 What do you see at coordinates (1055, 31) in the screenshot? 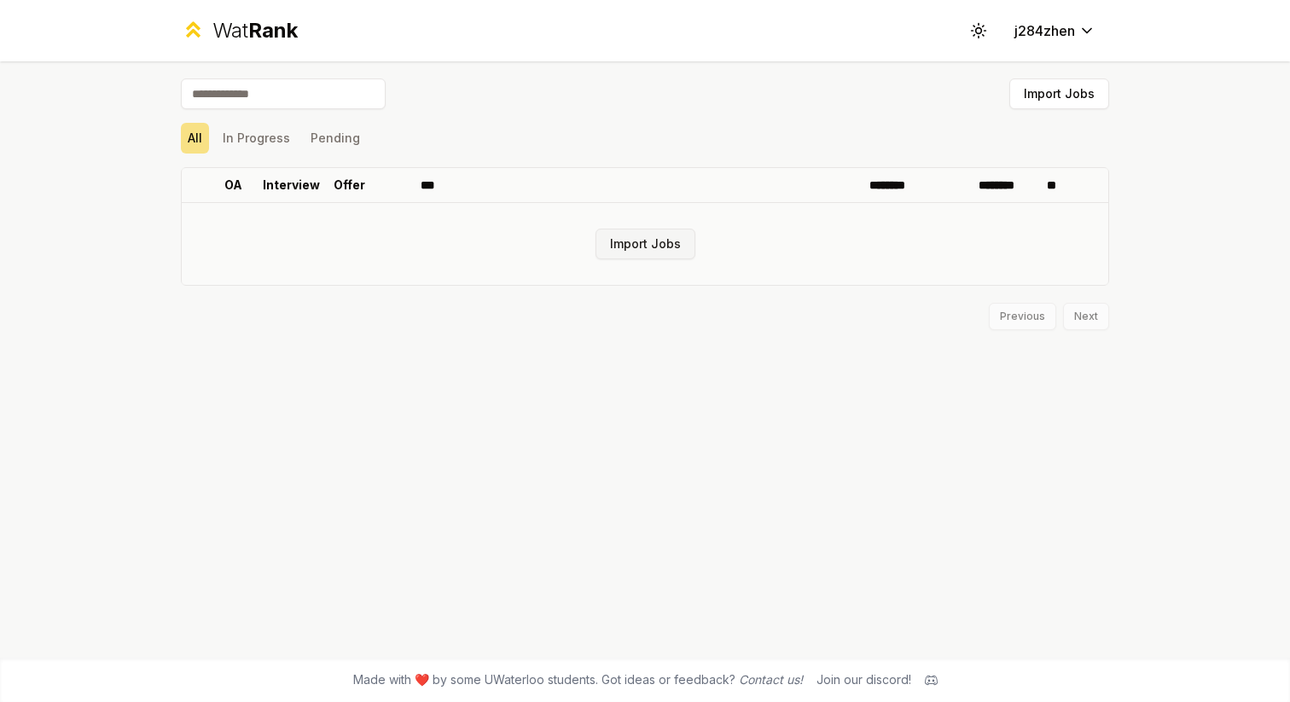
I see `button: j284zhen` at bounding box center [1055, 31].